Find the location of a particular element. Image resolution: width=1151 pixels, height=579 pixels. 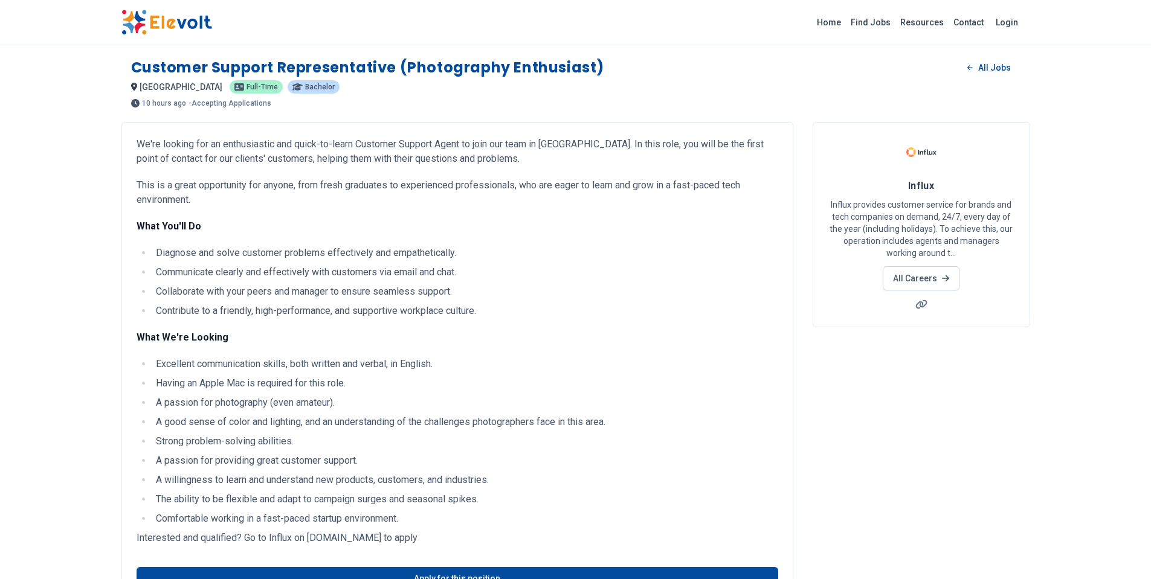

img: Elevolt is located at coordinates (167, 22).